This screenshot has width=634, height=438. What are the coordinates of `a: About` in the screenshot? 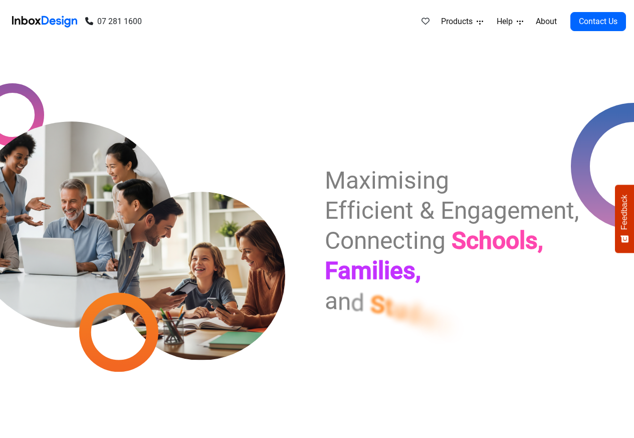 It's located at (544, 22).